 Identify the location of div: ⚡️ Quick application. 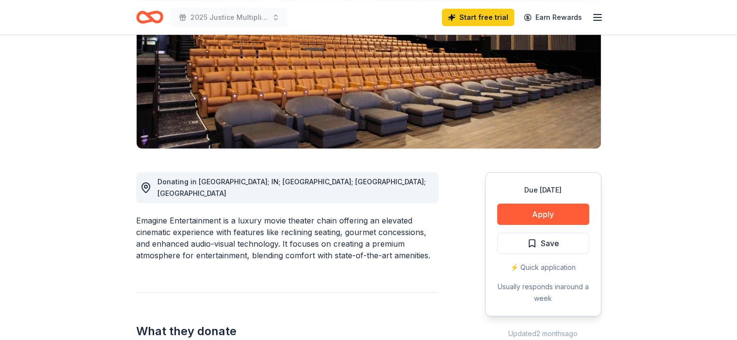
(543, 268).